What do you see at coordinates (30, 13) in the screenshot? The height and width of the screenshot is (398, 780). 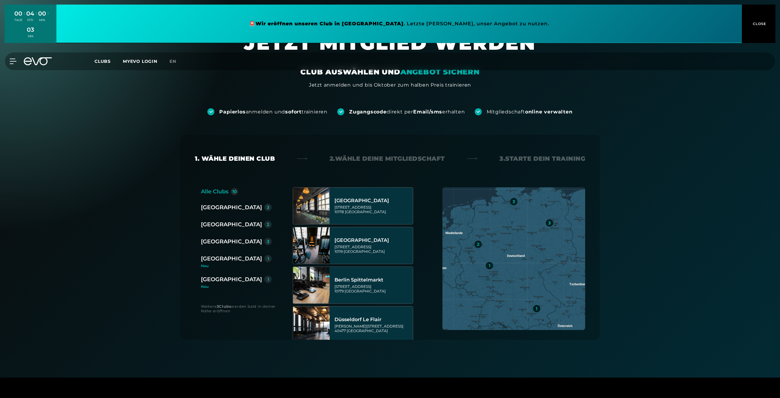 I see `div: 04` at bounding box center [30, 13].